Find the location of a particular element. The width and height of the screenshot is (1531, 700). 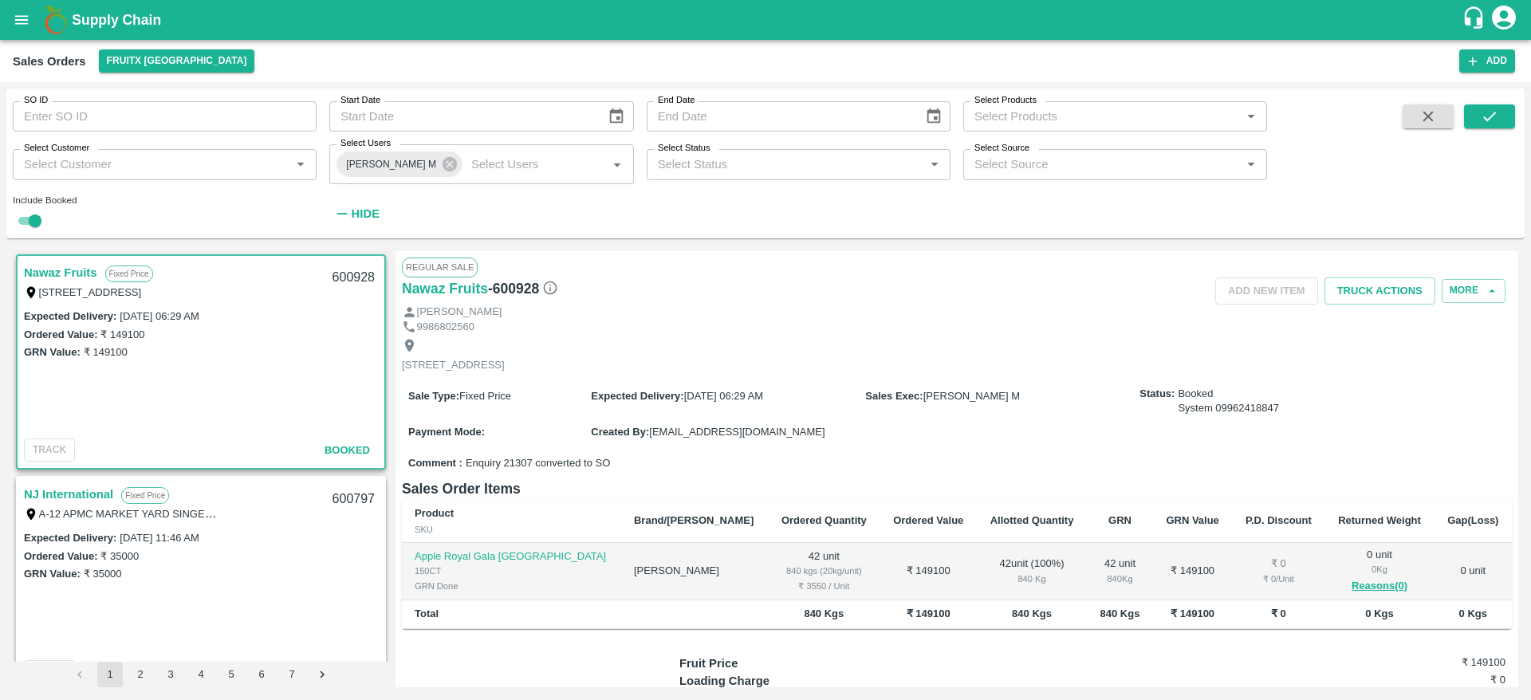

a: NJ International is located at coordinates (69, 494).